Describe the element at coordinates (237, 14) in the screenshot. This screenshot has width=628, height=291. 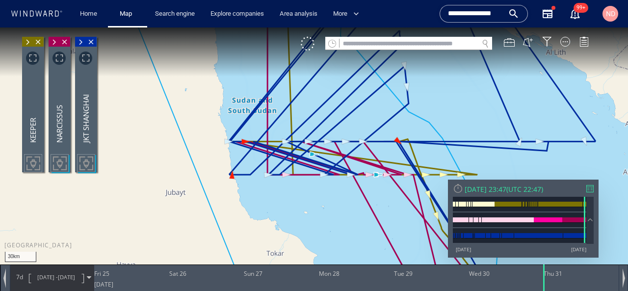
I see `button: Explore companies` at that location.